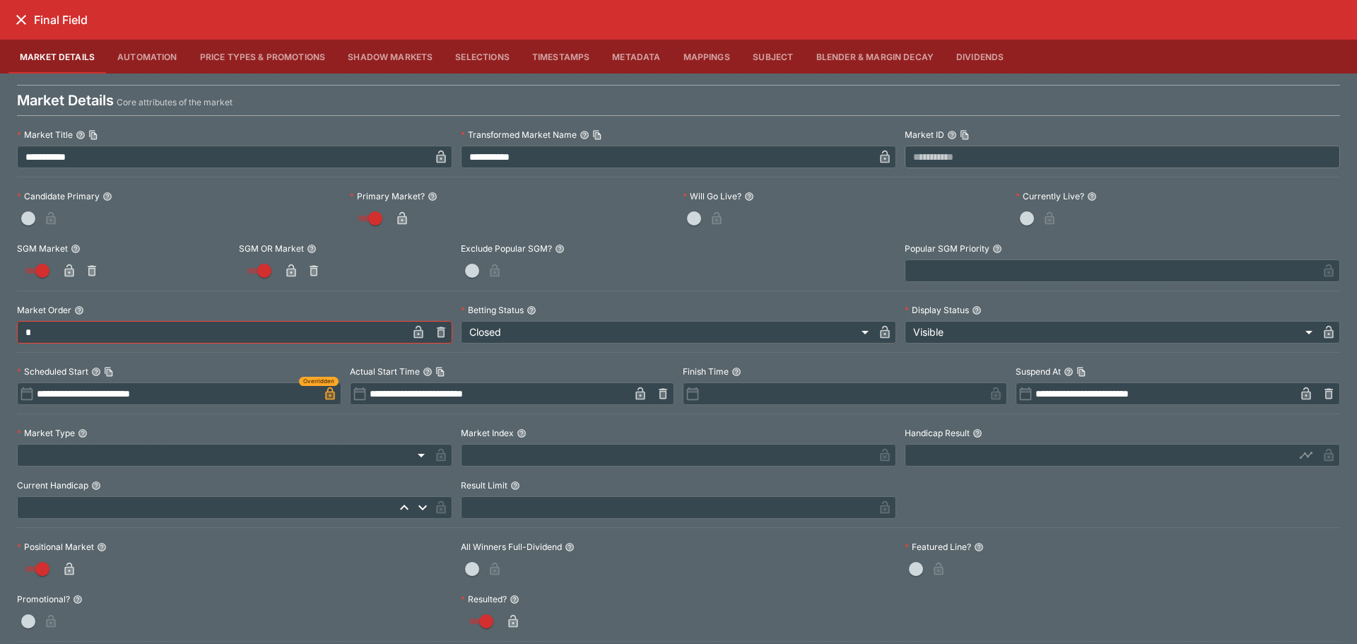 This screenshot has width=1357, height=644. Describe the element at coordinates (749, 196) in the screenshot. I see `button: Will Go Live?` at that location.